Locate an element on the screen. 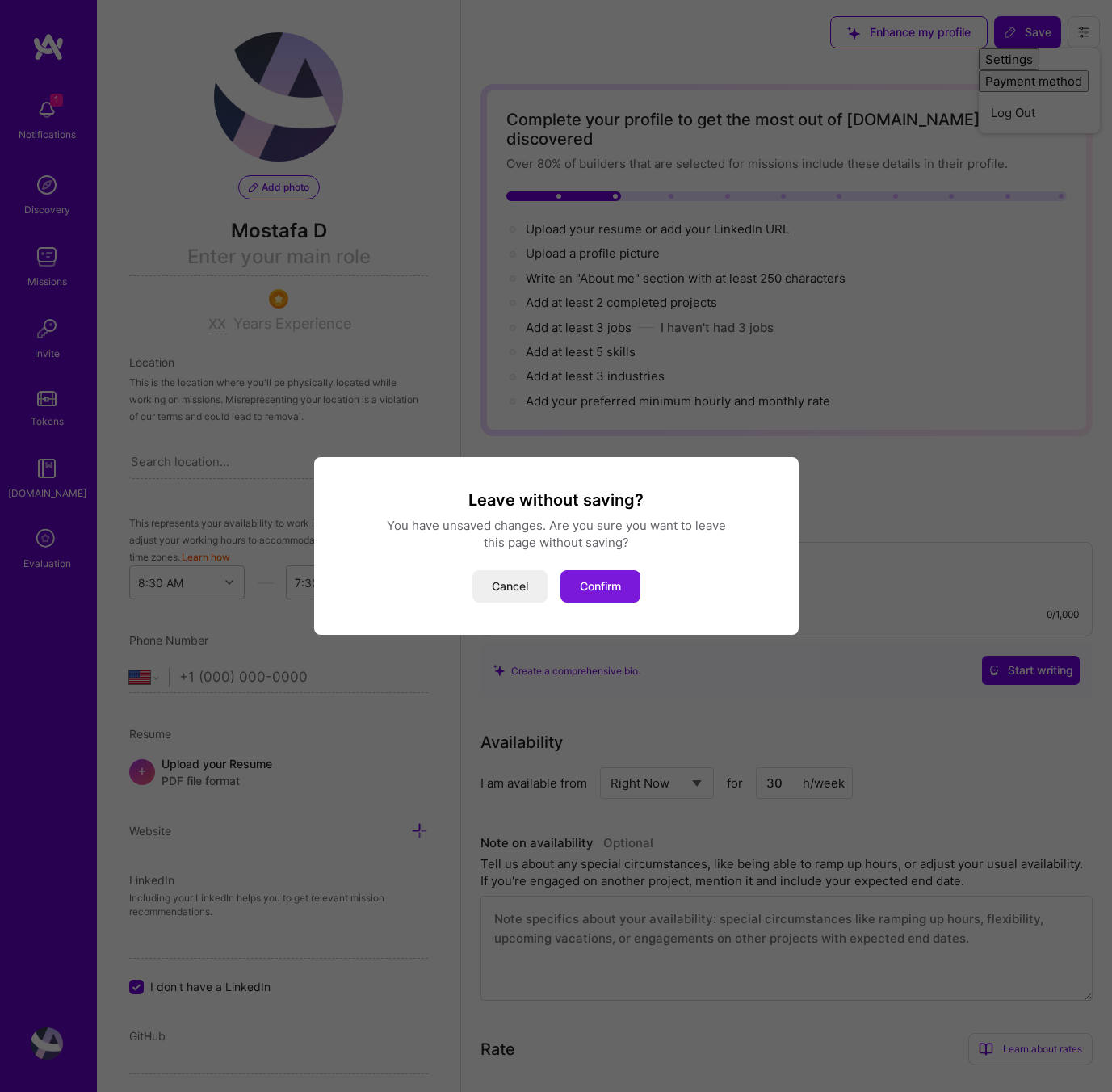  div: You have unsaved changes. Are you sure you want to leave is located at coordinates (557, 525).